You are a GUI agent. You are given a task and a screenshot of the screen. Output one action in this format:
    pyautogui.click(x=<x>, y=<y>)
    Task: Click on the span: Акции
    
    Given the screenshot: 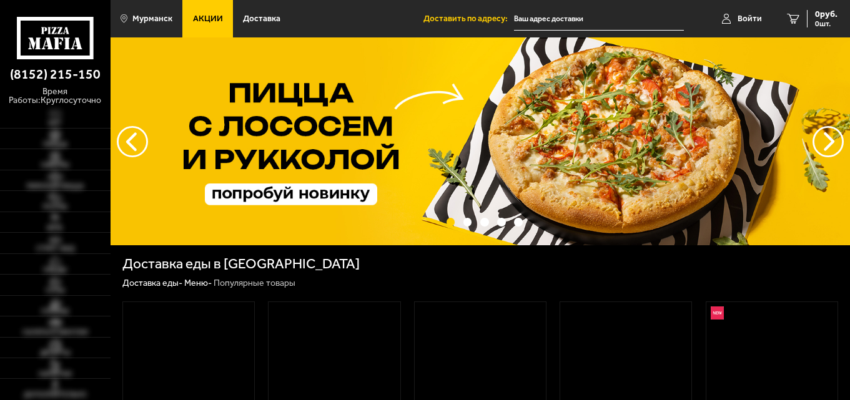 What is the action you would take?
    pyautogui.click(x=208, y=19)
    